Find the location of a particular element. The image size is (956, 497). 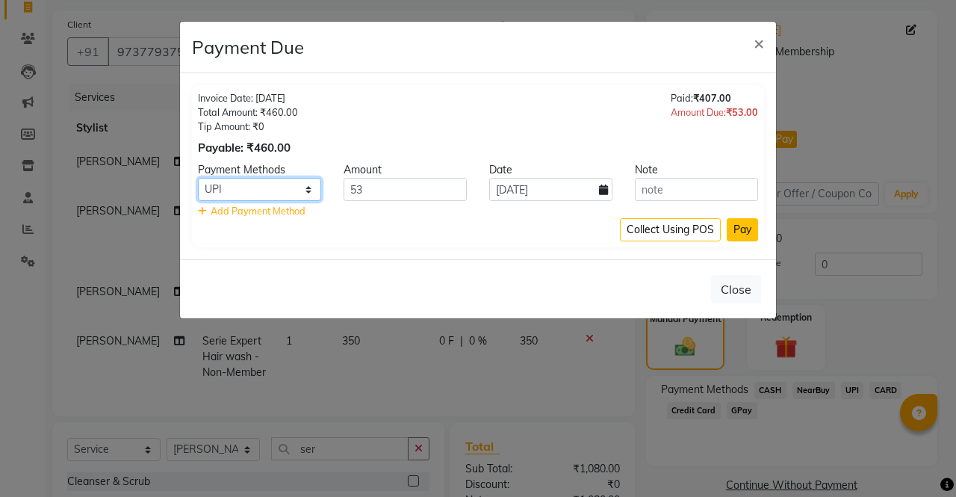

div: Tip Amount: ₹0 is located at coordinates (248, 126).